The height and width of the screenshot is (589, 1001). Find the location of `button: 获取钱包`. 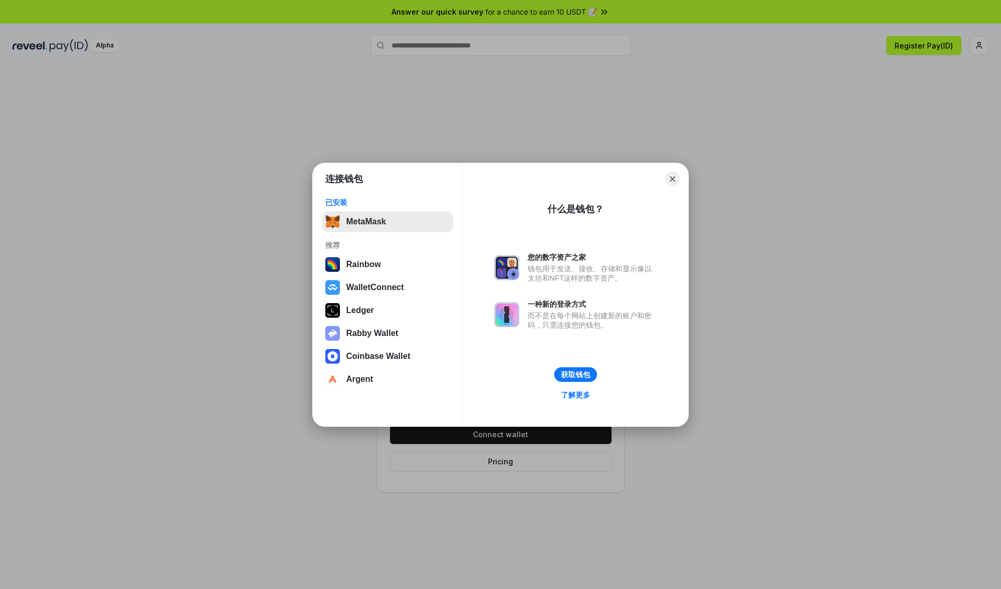

button: 获取钱包 is located at coordinates (576, 374).